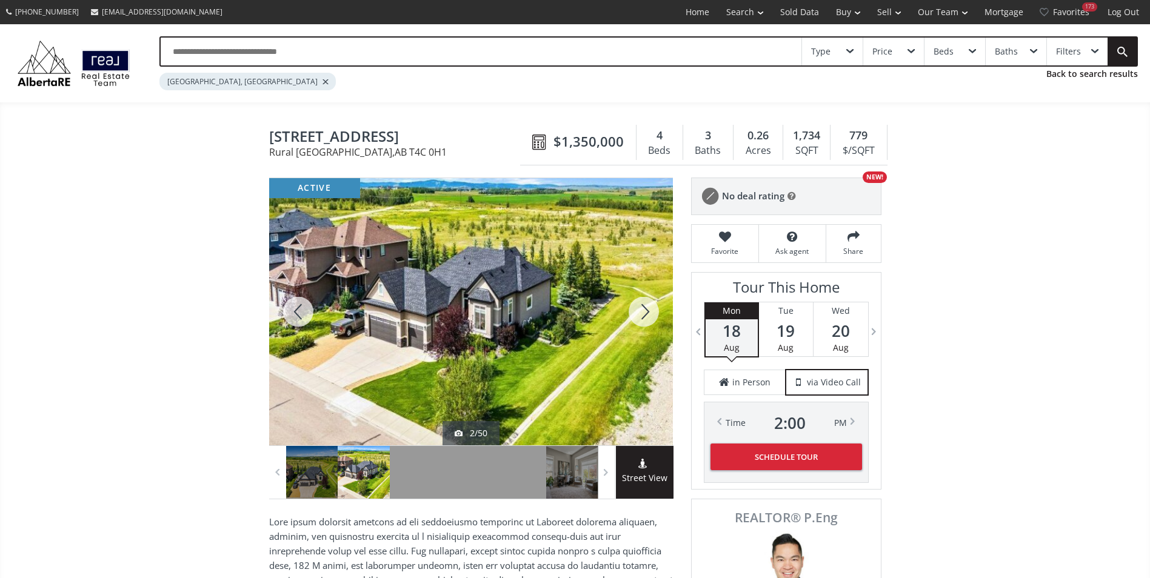  I want to click on div: 173, so click(1089, 7).